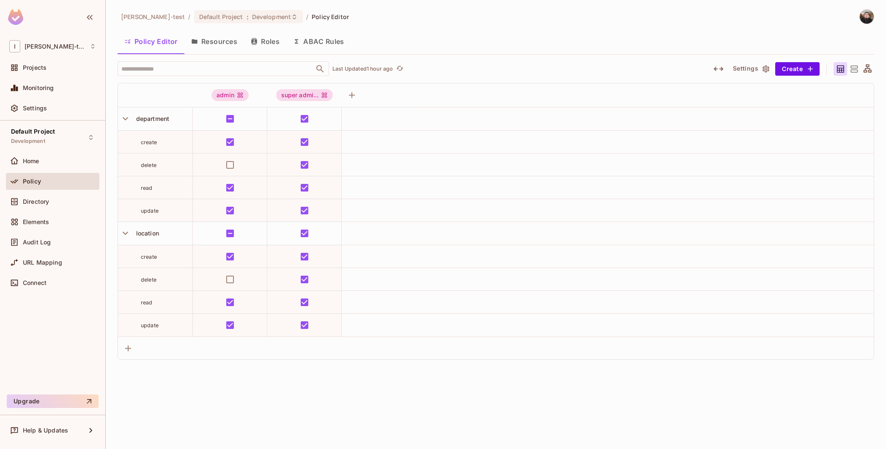 This screenshot has width=886, height=449. Describe the element at coordinates (38, 88) in the screenshot. I see `span: Monitoring` at that location.